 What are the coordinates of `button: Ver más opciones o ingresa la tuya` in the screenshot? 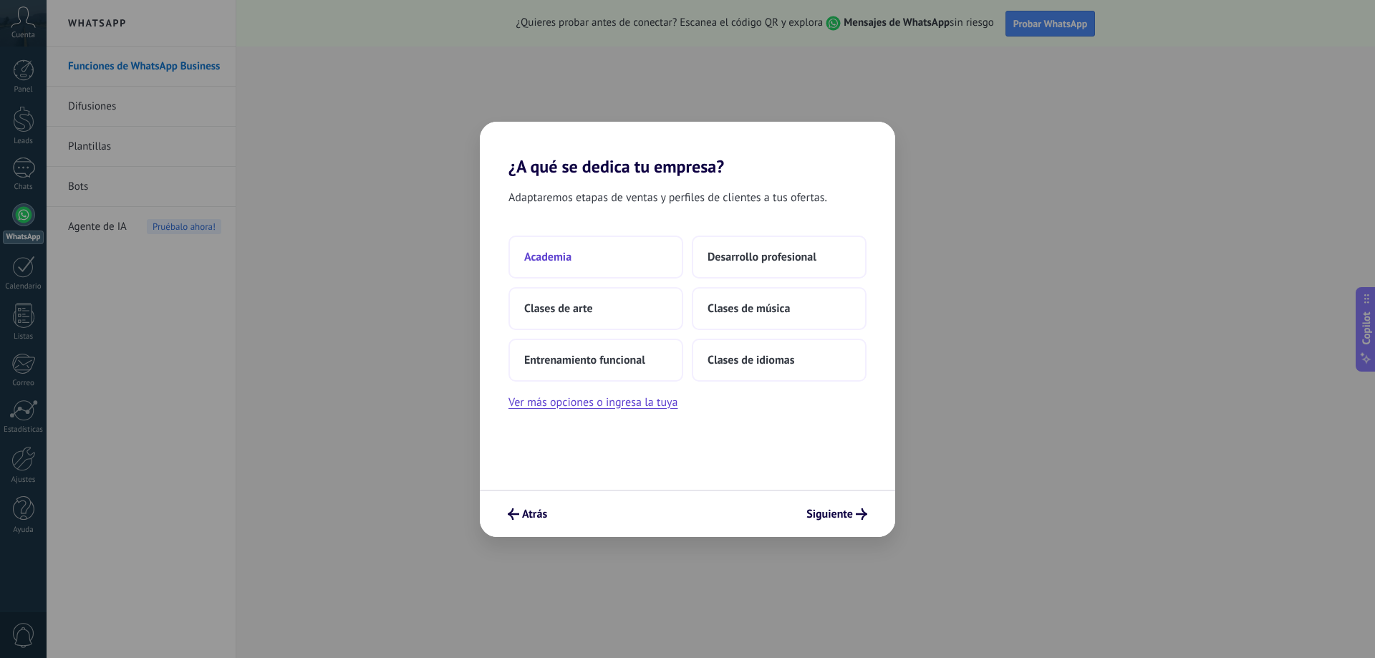 It's located at (593, 403).